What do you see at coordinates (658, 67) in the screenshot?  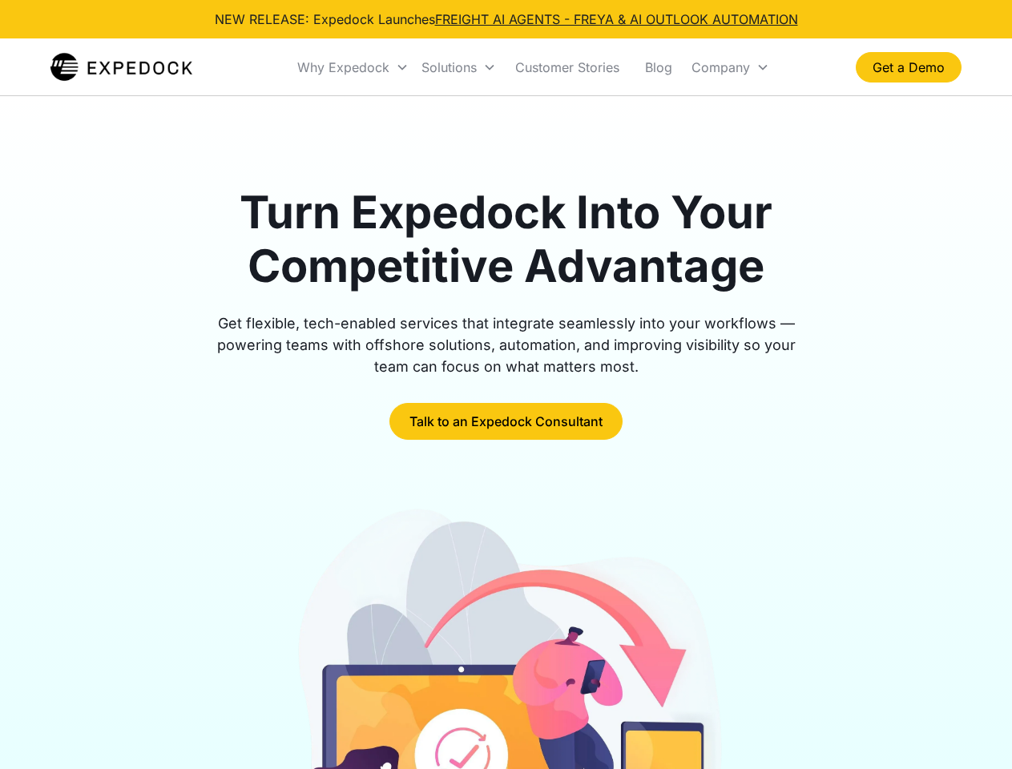 I see `a: Blog` at bounding box center [658, 67].